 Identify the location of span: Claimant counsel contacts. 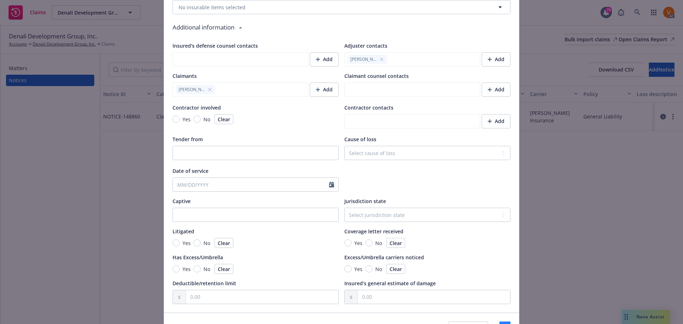
(376, 76).